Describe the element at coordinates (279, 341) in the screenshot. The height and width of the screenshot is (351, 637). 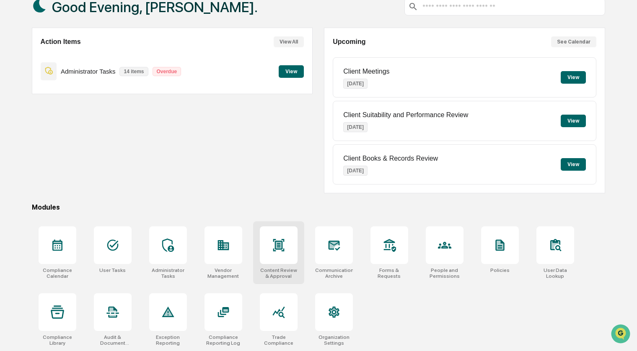
I see `div: Trade Compliance` at that location.